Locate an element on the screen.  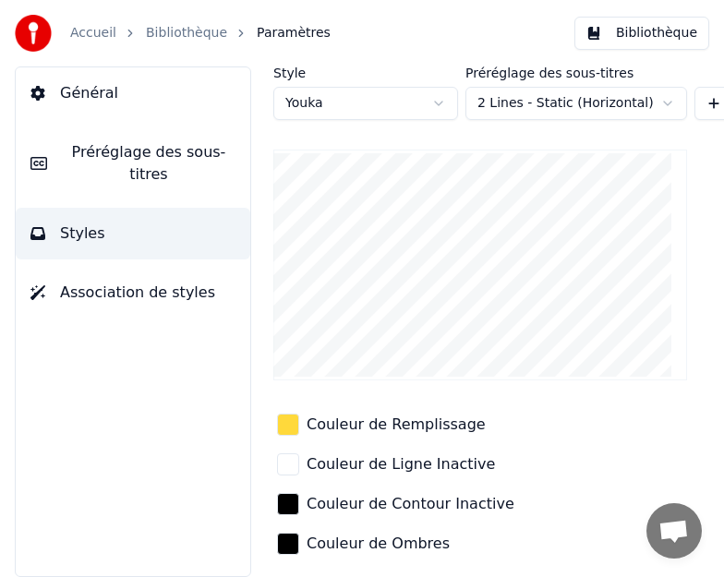
span: Général is located at coordinates (89, 93).